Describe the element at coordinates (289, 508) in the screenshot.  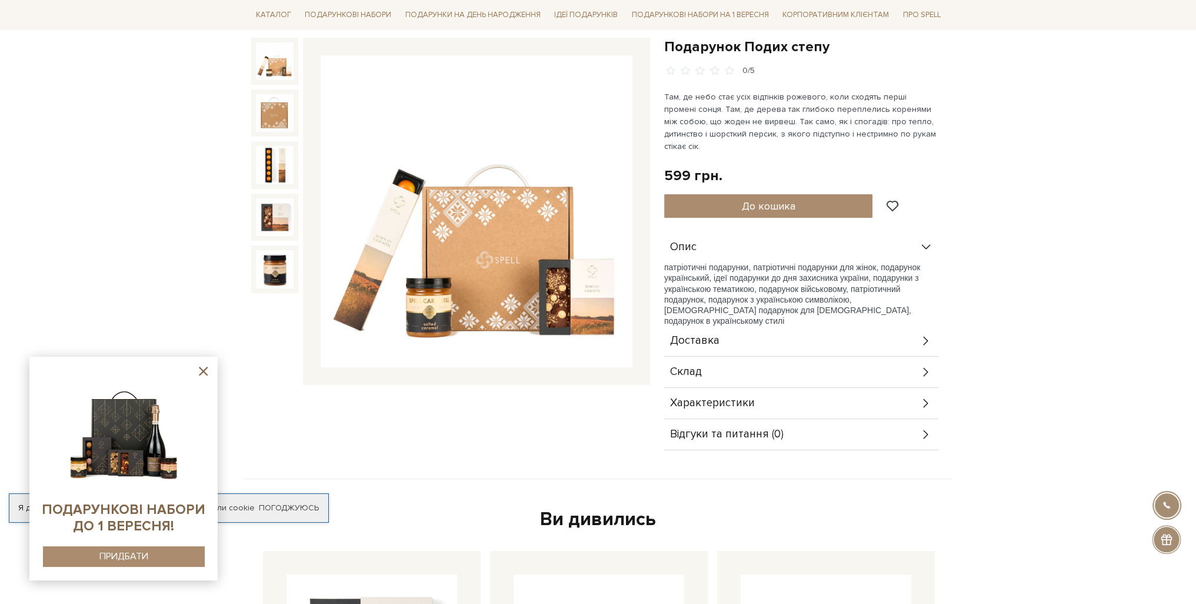
I see `a: Погоджуюсь` at that location.